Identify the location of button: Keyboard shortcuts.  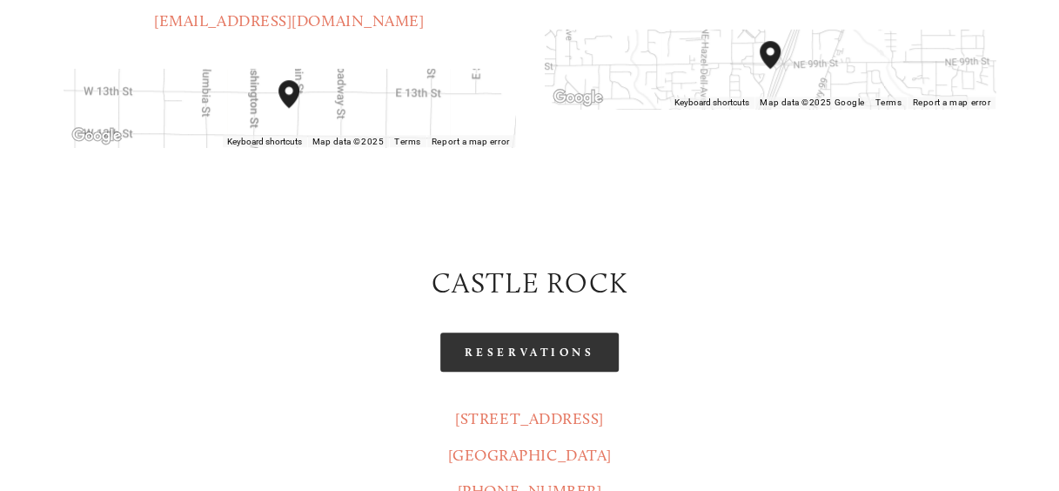
(265, 142).